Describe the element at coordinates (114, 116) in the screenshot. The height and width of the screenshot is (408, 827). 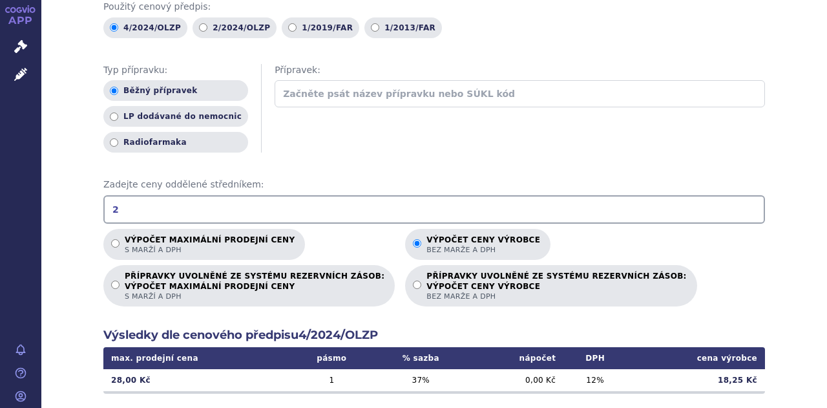
I see `input: LP dodávané do nemocnic` at that location.